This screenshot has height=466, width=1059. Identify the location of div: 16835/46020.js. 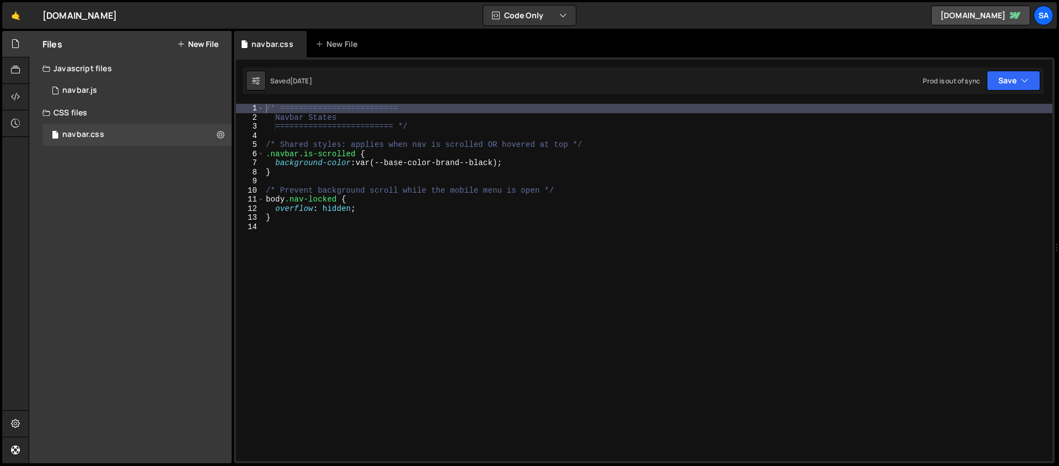
(137, 90).